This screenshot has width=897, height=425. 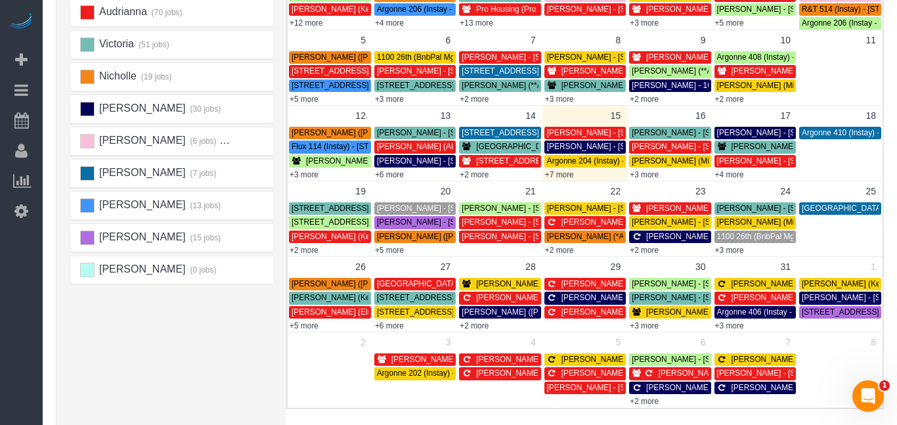 What do you see at coordinates (446, 116) in the screenshot?
I see `a: 13` at bounding box center [446, 116].